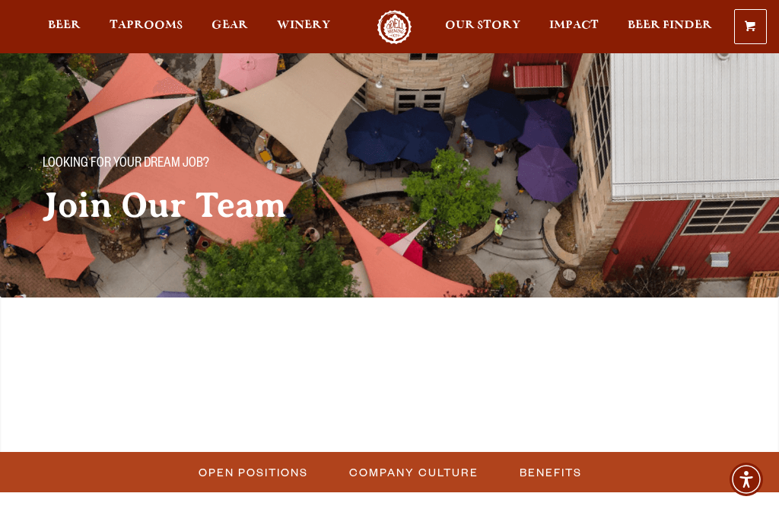 Image resolution: width=779 pixels, height=506 pixels. I want to click on a: Winery, so click(304, 27).